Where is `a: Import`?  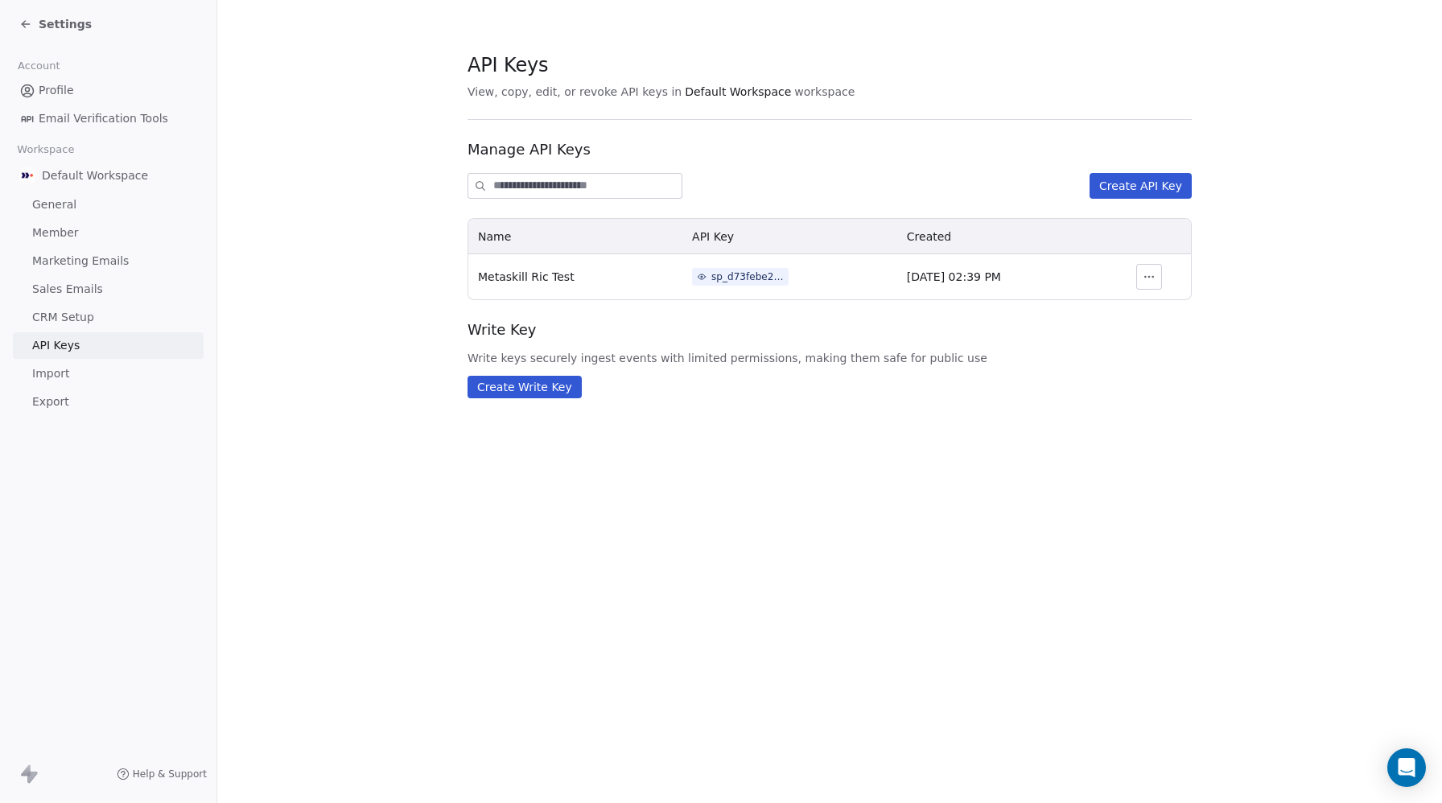 a: Import is located at coordinates (108, 373).